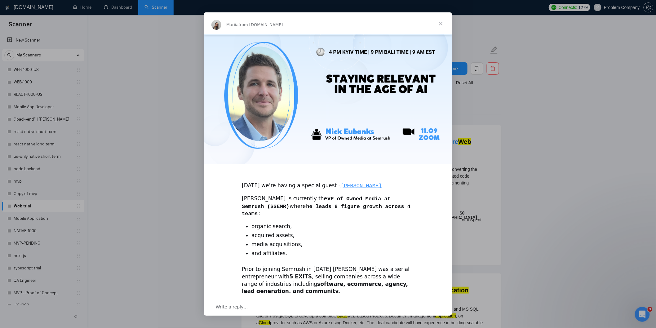 The height and width of the screenshot is (328, 656). I want to click on img: Profile image for Mariia, so click(216, 25).